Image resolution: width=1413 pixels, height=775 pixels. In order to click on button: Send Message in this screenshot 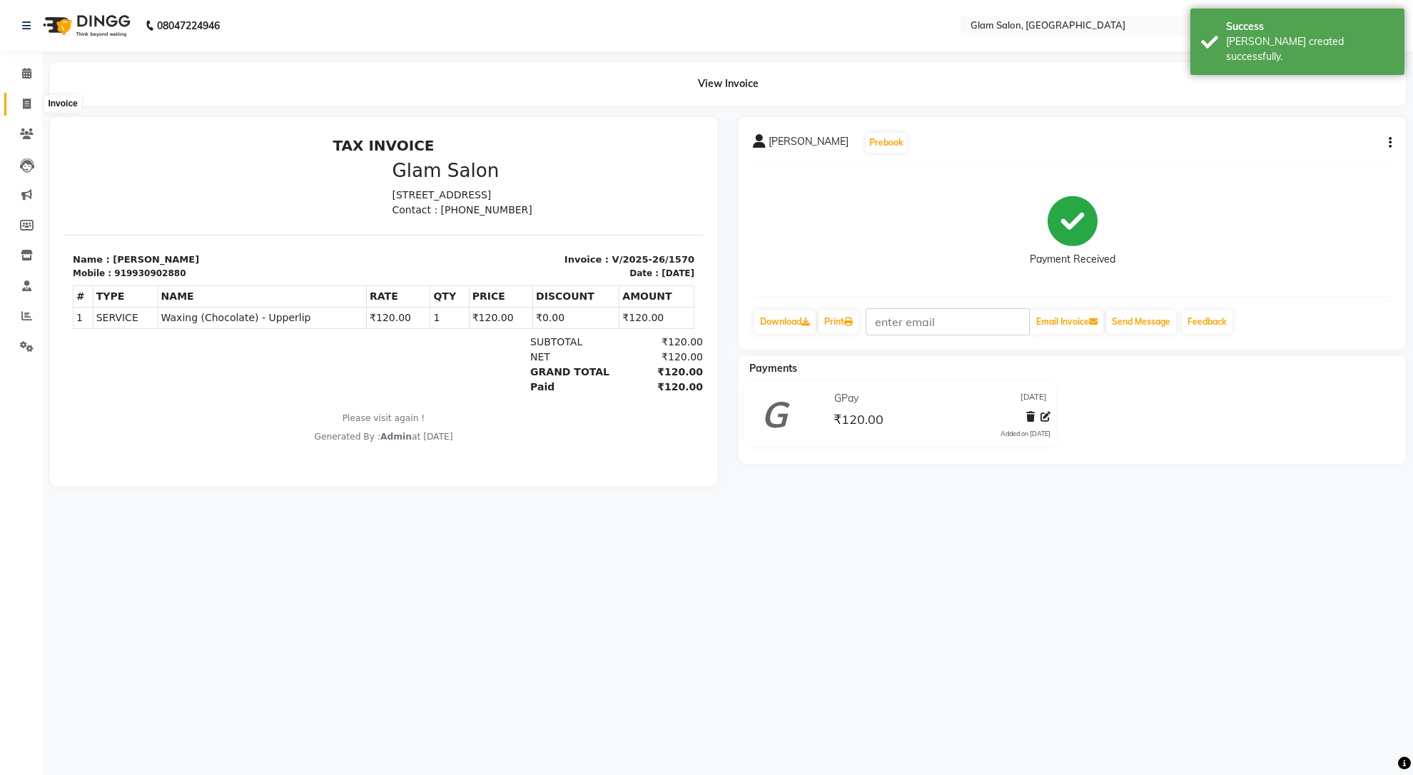, I will do `click(1141, 322)`.